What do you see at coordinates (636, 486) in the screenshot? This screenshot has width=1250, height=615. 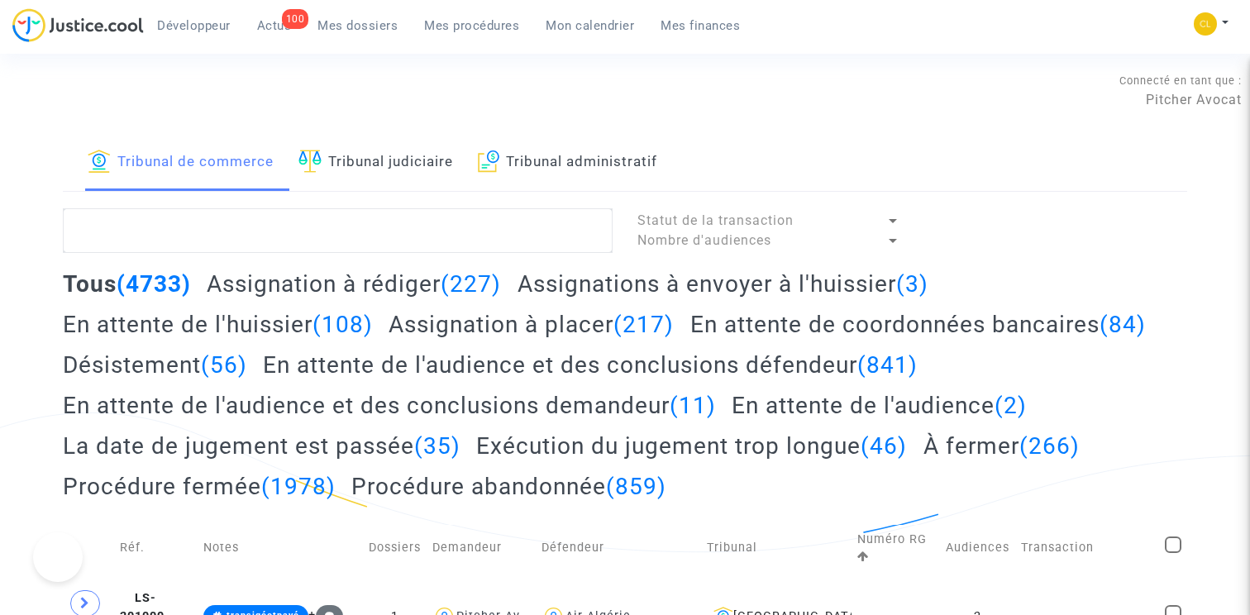 I see `span: (859)` at bounding box center [636, 486].